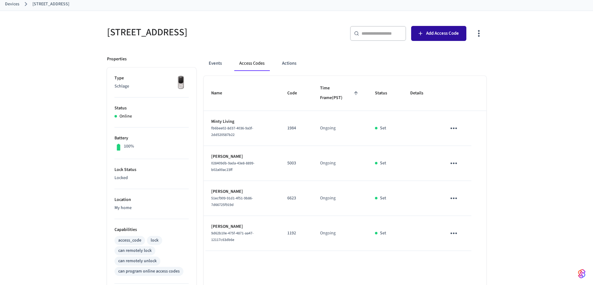 This screenshot has width=593, height=285. I want to click on div: can program online access codes, so click(149, 271).